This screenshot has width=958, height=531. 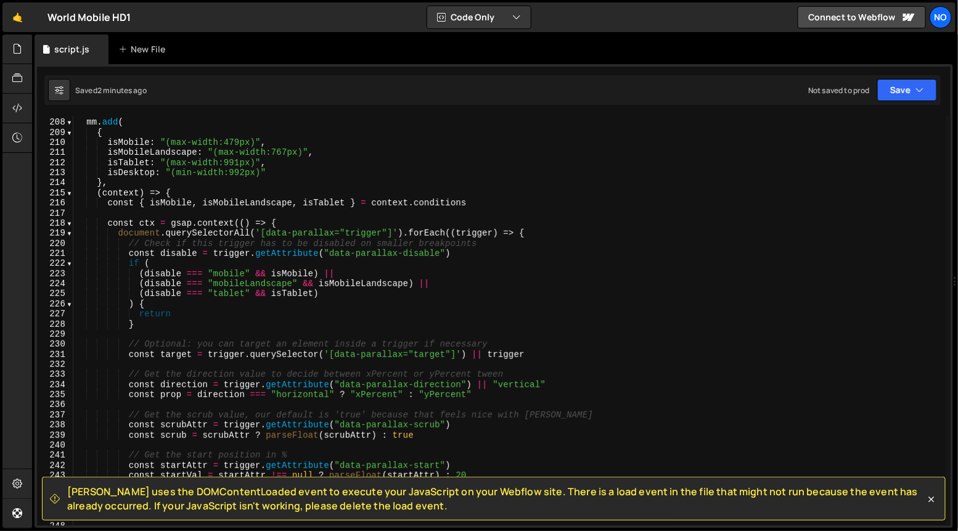 What do you see at coordinates (55, 354) in the screenshot?
I see `div: 231` at bounding box center [55, 354].